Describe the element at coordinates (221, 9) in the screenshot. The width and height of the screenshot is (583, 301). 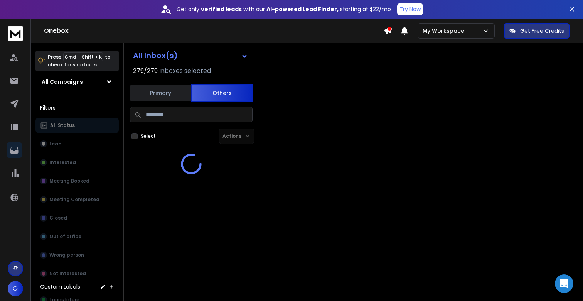
I see `strong: verified leads` at that location.